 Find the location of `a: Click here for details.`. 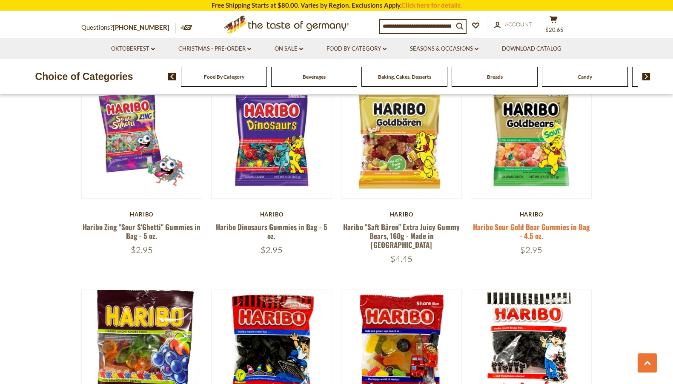

a: Click here for details. is located at coordinates (431, 5).